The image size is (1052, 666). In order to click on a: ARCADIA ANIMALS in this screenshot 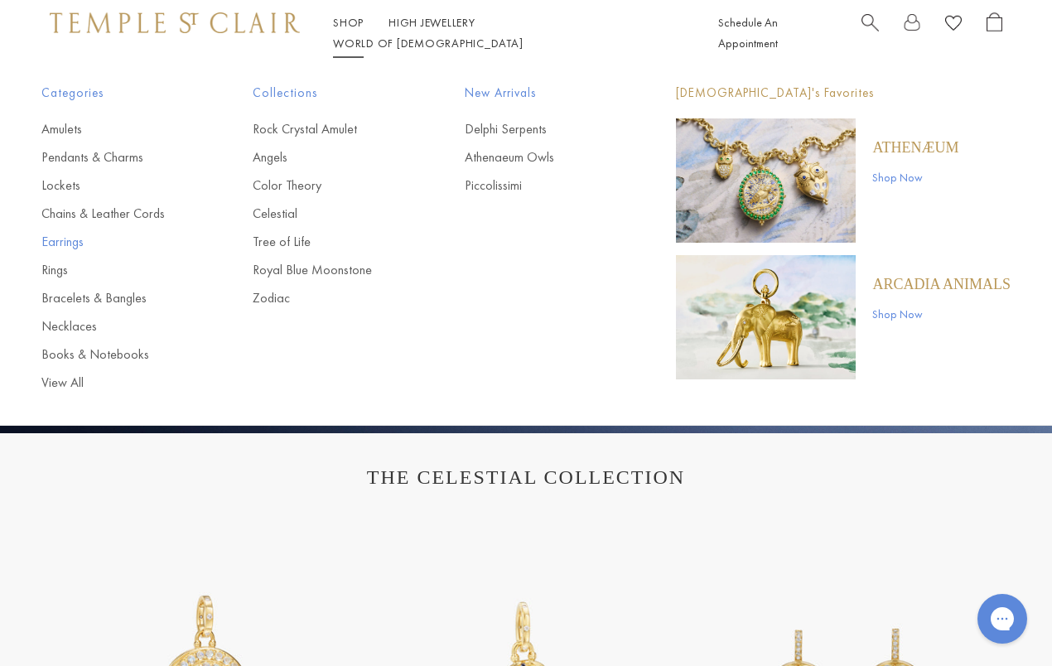, I will do `click(941, 284)`.